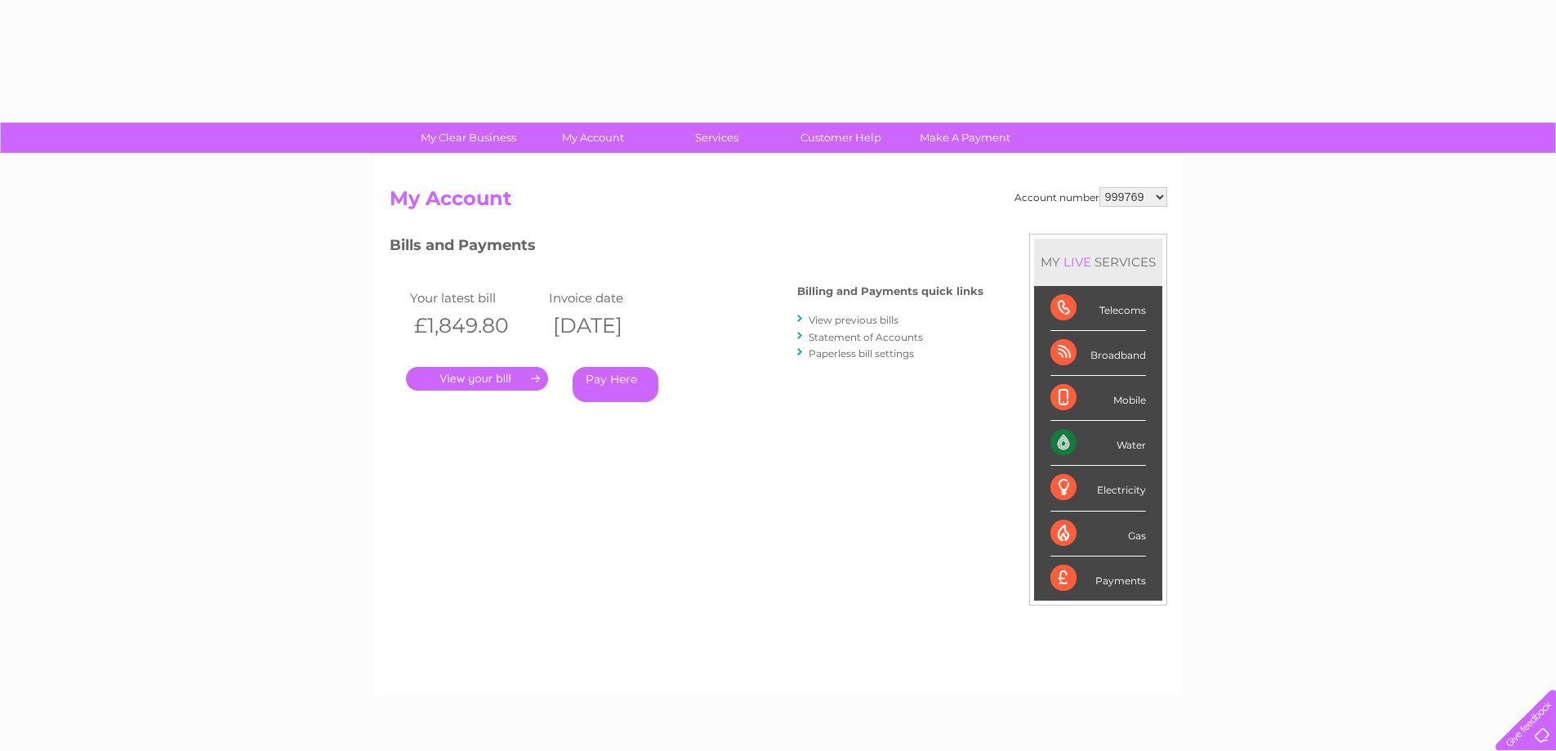 The width and height of the screenshot is (1556, 751). What do you see at coordinates (964, 137) in the screenshot?
I see `a: Make A Payment` at bounding box center [964, 137].